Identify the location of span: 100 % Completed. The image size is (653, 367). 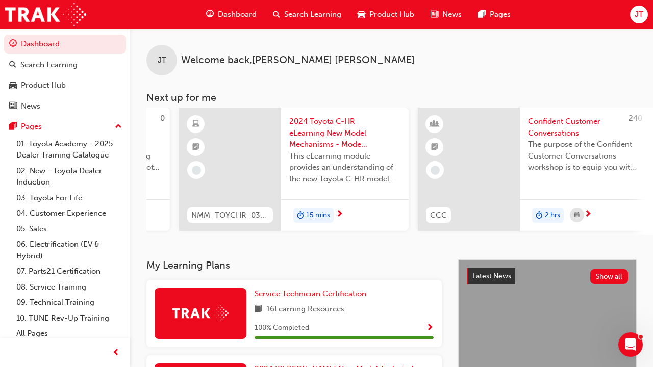
(282, 328).